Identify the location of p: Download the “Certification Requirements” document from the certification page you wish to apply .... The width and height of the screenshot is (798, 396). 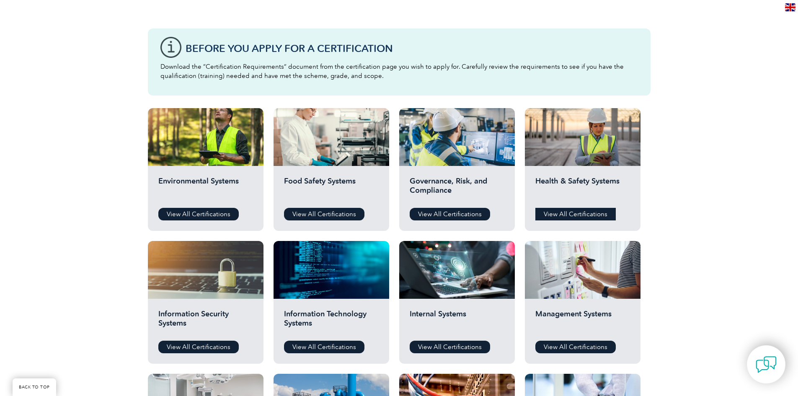
(399, 71).